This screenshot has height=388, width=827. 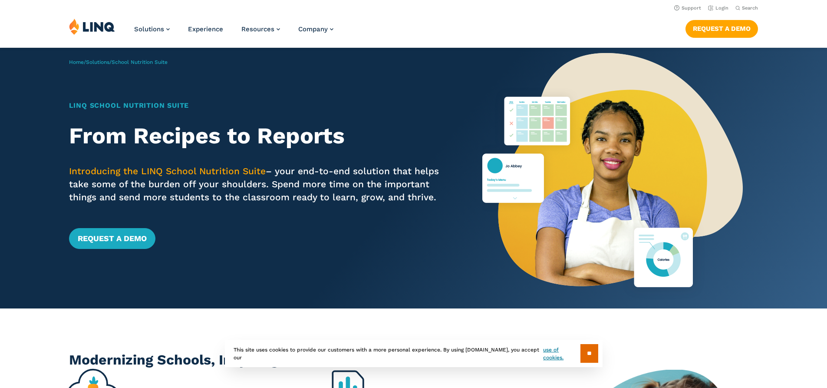 What do you see at coordinates (139, 62) in the screenshot?
I see `span: School Nutrition Suite` at bounding box center [139, 62].